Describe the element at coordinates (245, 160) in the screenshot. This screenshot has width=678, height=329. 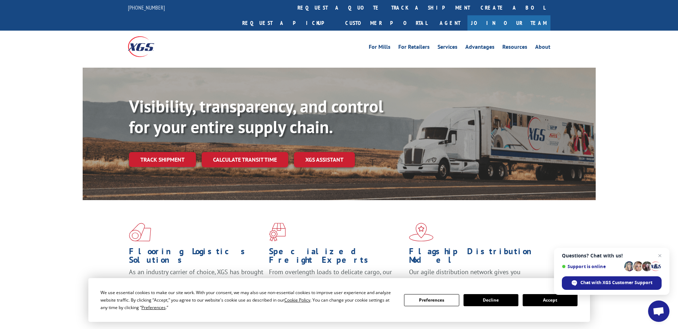
I see `a: Calculate transit time` at that location.